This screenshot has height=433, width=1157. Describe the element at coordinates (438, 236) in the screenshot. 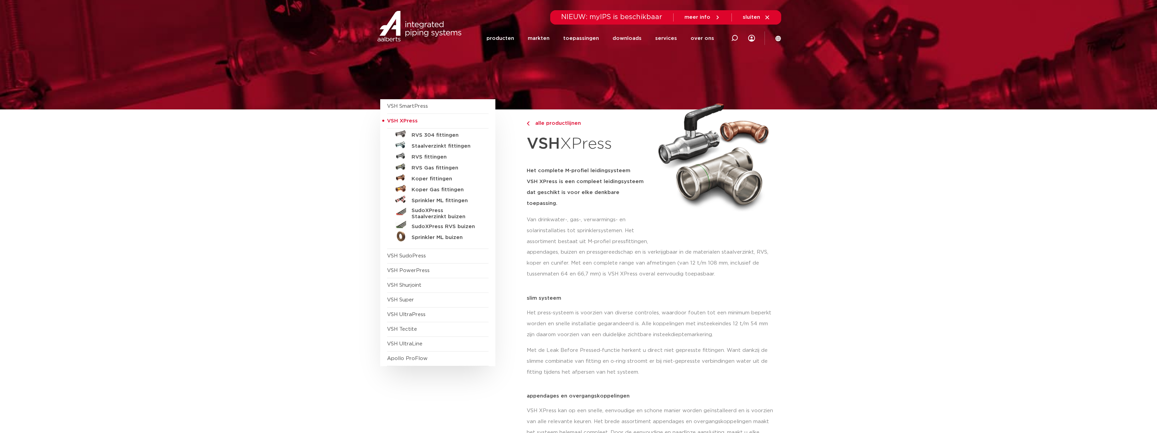

I see `a: Sprinkler ML buizen` at that location.